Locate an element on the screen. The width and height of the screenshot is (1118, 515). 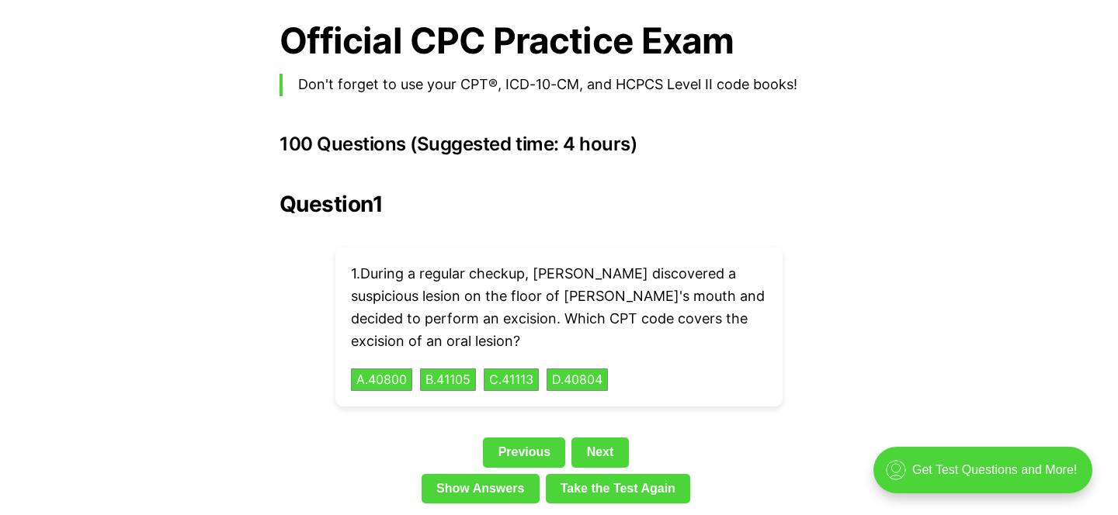
a: Previous is located at coordinates (524, 452).